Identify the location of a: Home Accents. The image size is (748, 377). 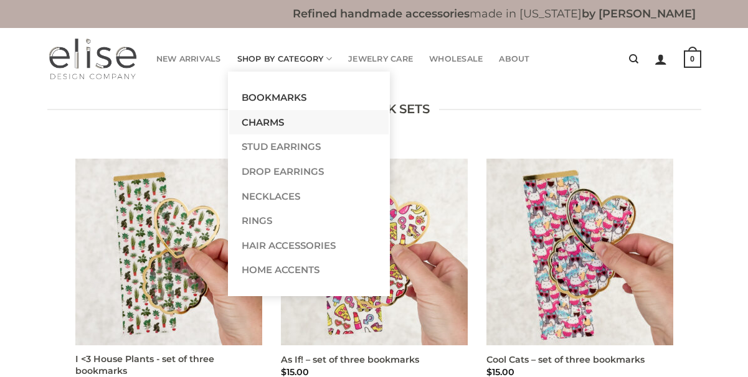
(309, 270).